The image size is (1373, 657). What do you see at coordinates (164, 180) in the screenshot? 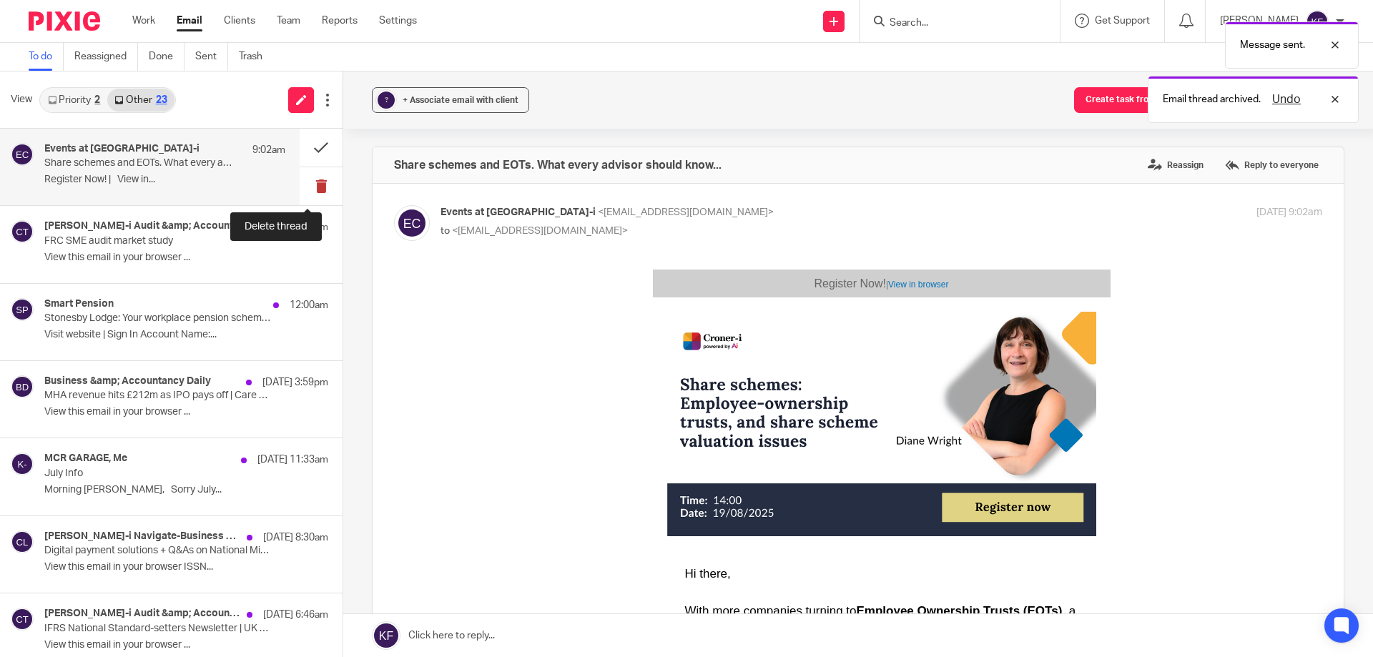
I see `p: Register Now! | View in...` at bounding box center [164, 180].